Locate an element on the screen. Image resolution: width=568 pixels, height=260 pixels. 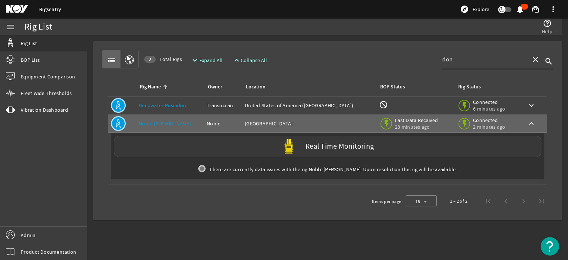
button: more_vert is located at coordinates (553, 9).